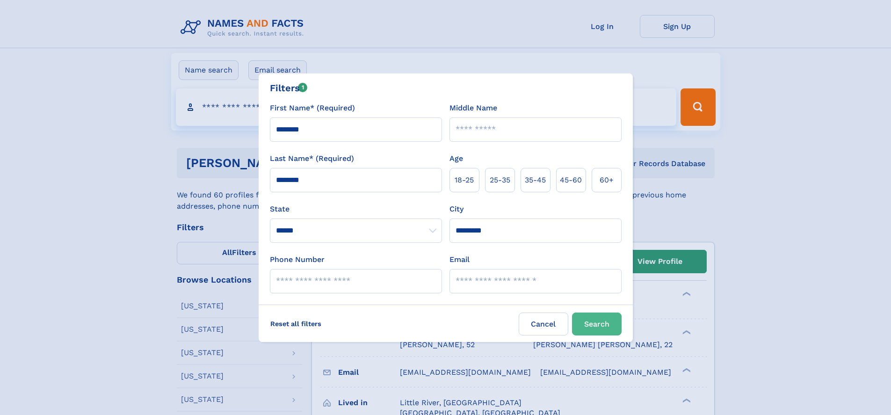  Describe the element at coordinates (543, 324) in the screenshot. I see `label: Cancel` at that location.